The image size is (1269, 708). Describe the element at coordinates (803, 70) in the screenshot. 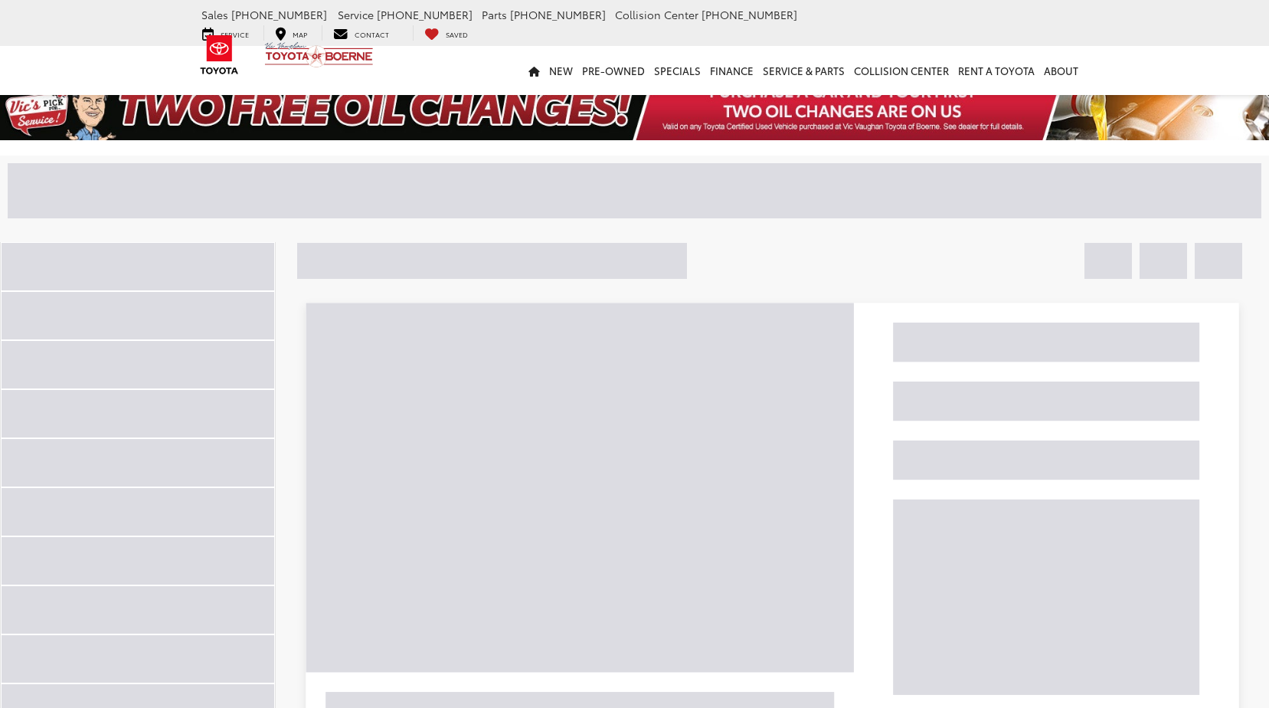

I see `a: Service & Parts: Opens in a new tab` at that location.